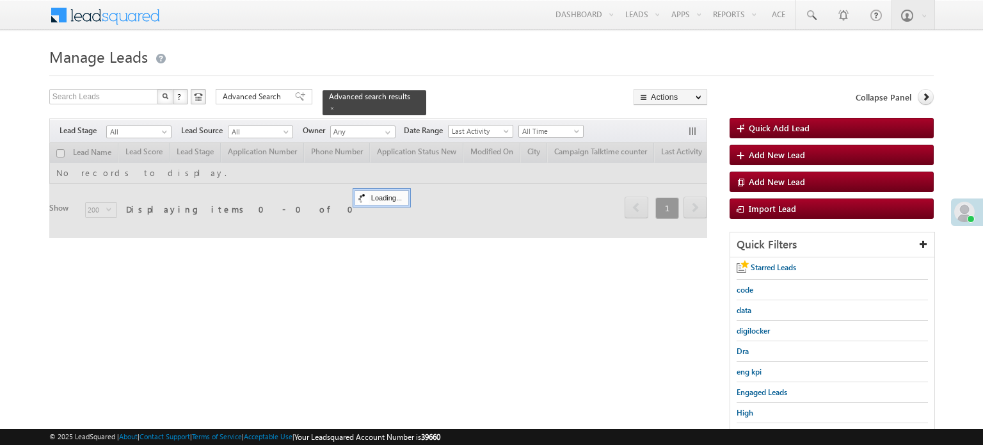 The height and width of the screenshot is (445, 983). Describe the element at coordinates (832, 245) in the screenshot. I see `div: Quick Filters` at that location.